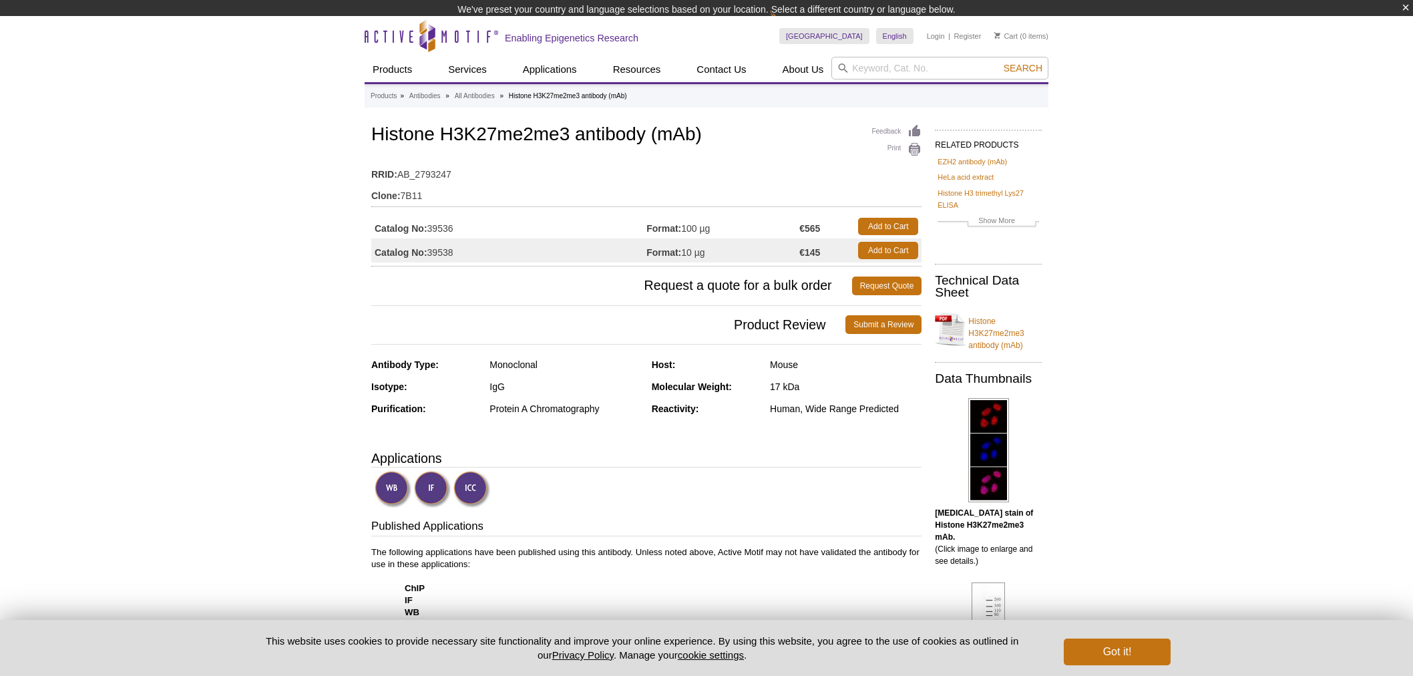 The width and height of the screenshot is (1413, 676). I want to click on a: About Us, so click(803, 69).